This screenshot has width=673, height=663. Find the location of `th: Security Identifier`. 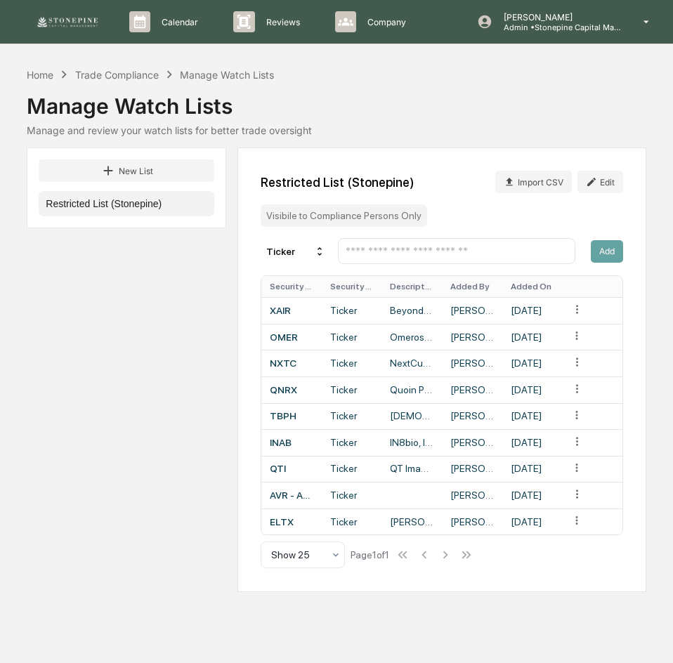

th: Security Identifier is located at coordinates (291, 287).